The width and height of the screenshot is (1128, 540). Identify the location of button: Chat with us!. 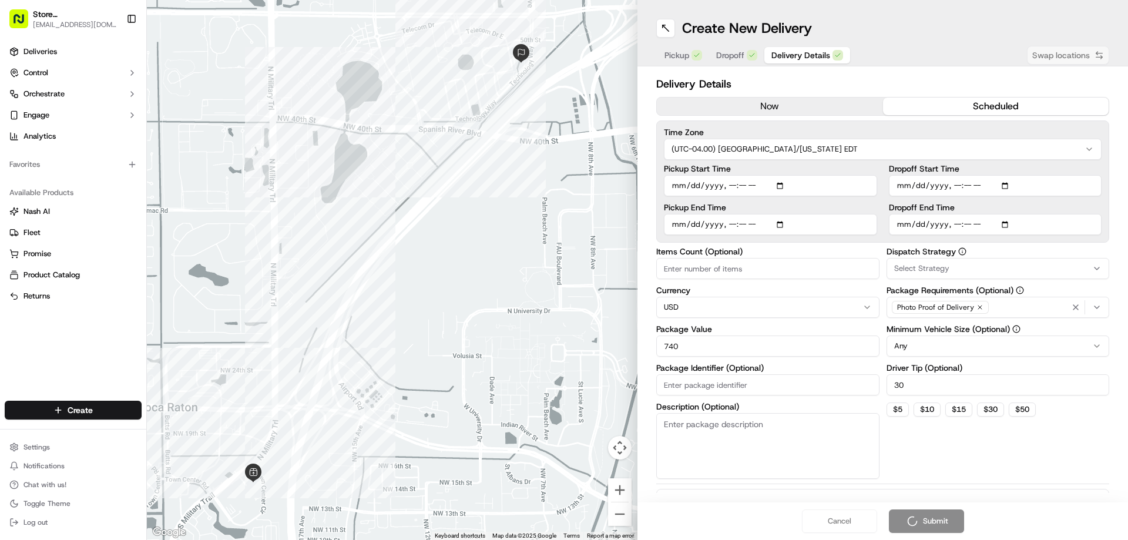
(73, 485).